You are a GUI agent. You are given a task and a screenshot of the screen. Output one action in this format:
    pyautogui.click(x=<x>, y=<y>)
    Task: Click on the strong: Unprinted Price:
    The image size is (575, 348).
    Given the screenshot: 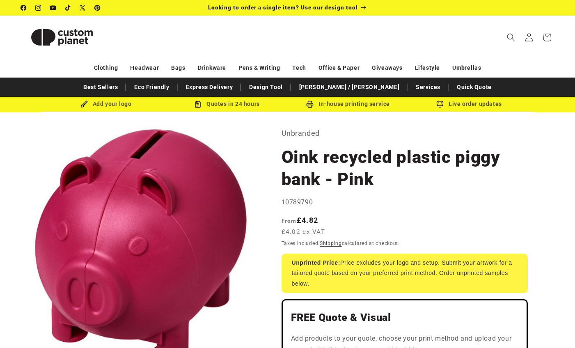 What is the action you would take?
    pyautogui.click(x=316, y=263)
    